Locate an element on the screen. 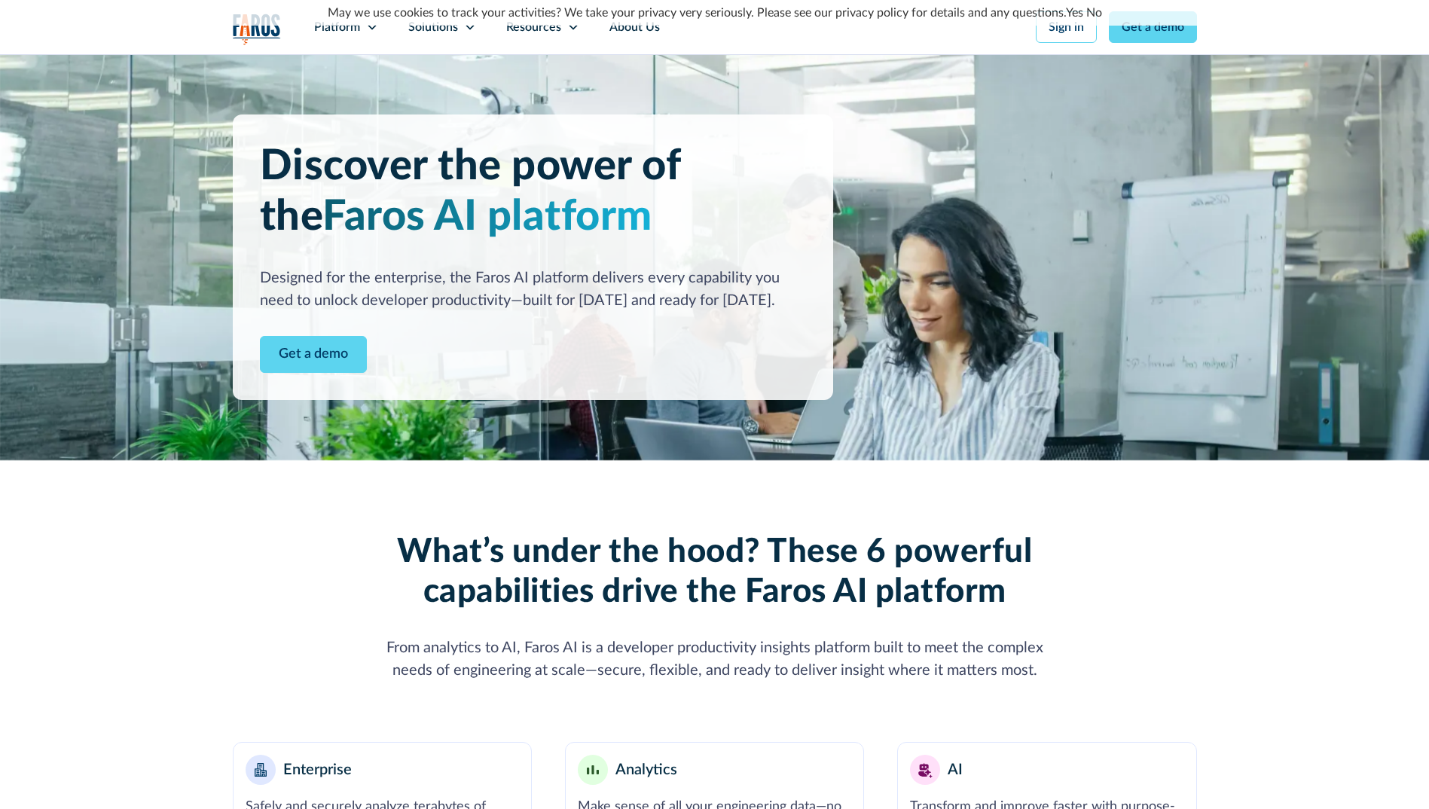  a: Yes is located at coordinates (1075, 13).